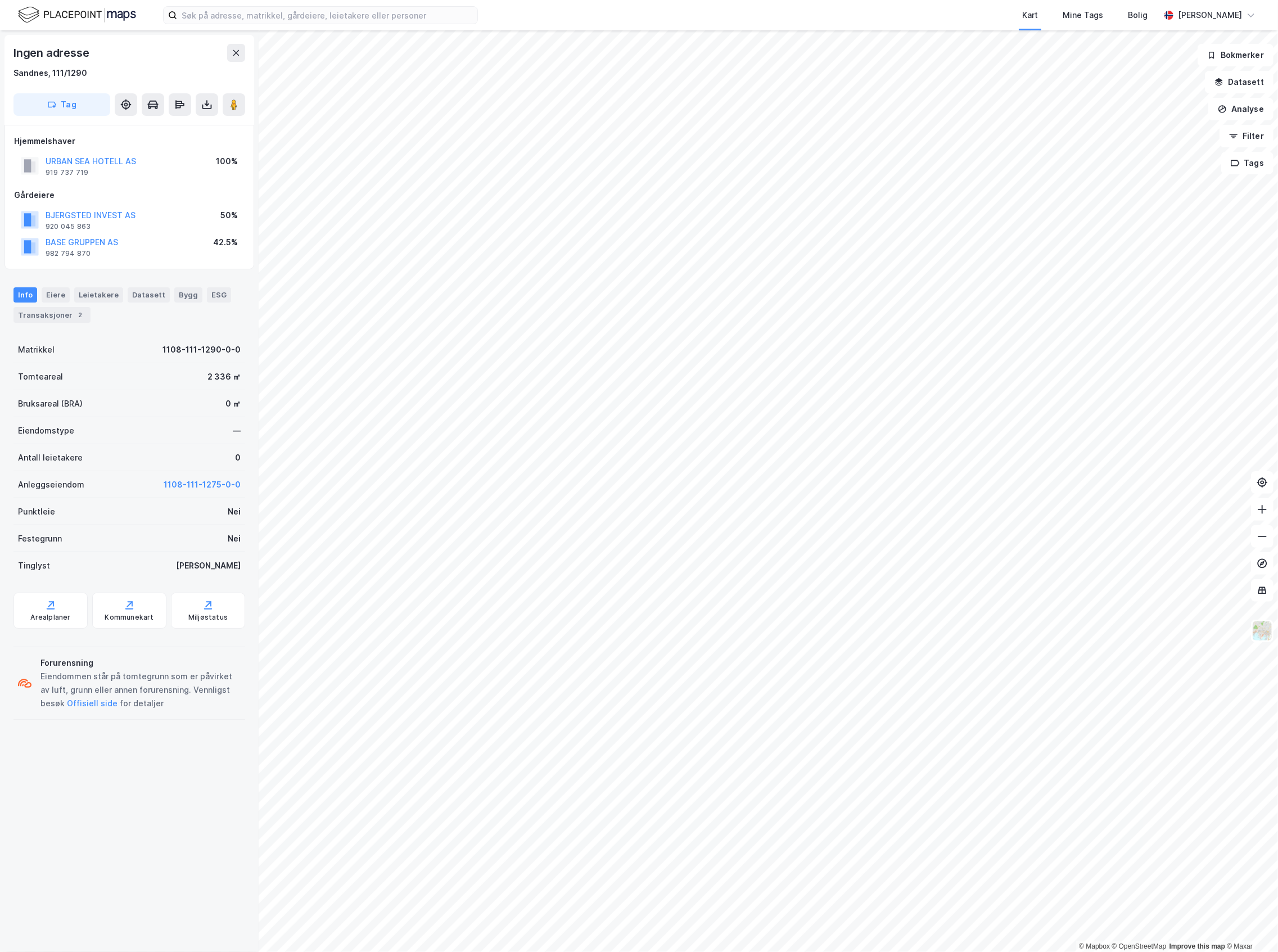  I want to click on div: Eiendomstype, so click(46, 431).